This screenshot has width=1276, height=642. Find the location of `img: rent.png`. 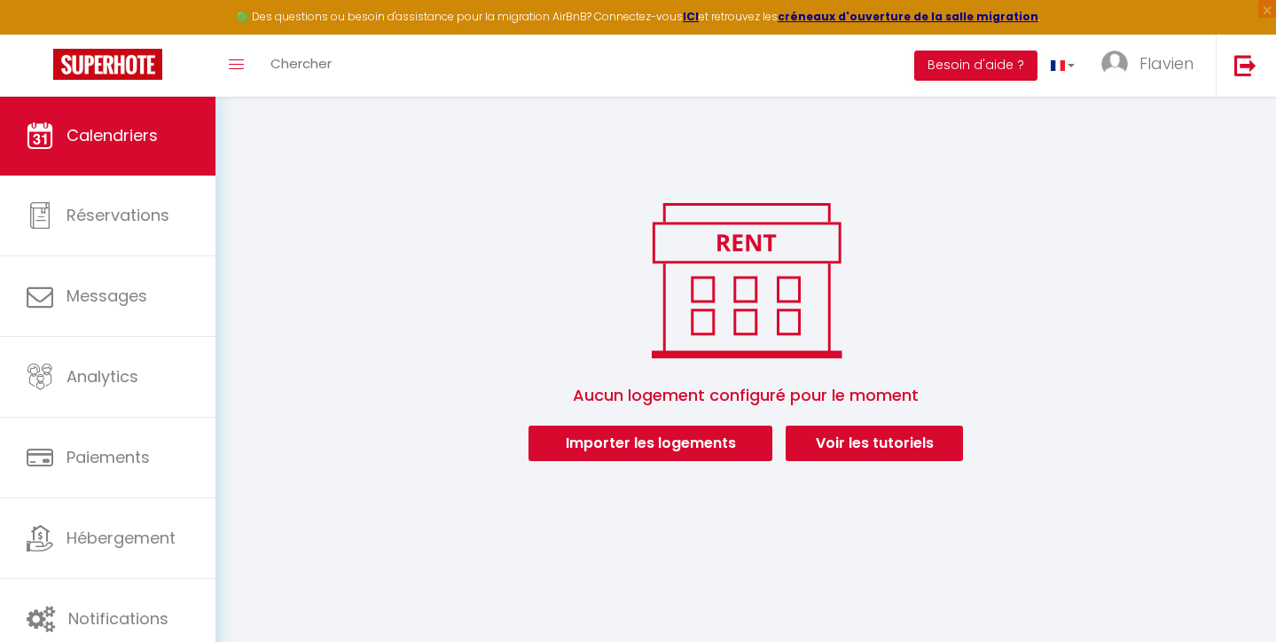

img: rent.png is located at coordinates (745, 280).